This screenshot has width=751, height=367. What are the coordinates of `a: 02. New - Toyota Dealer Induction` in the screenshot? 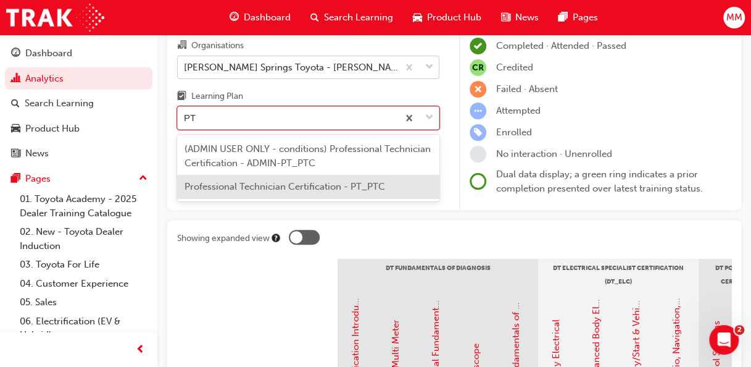 It's located at (83, 238).